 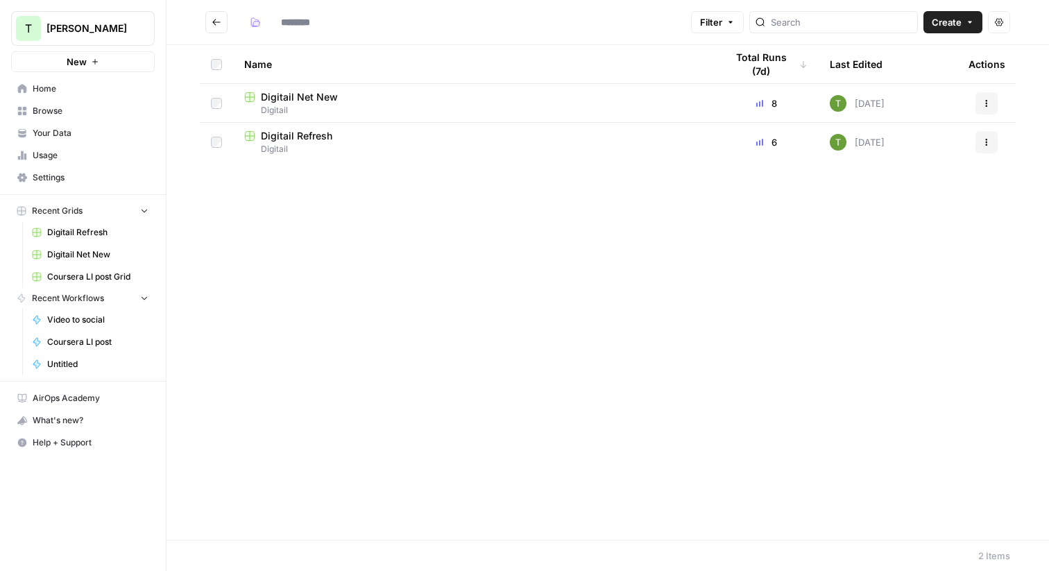 What do you see at coordinates (90, 398) in the screenshot?
I see `span: AirOps Academy` at bounding box center [90, 398].